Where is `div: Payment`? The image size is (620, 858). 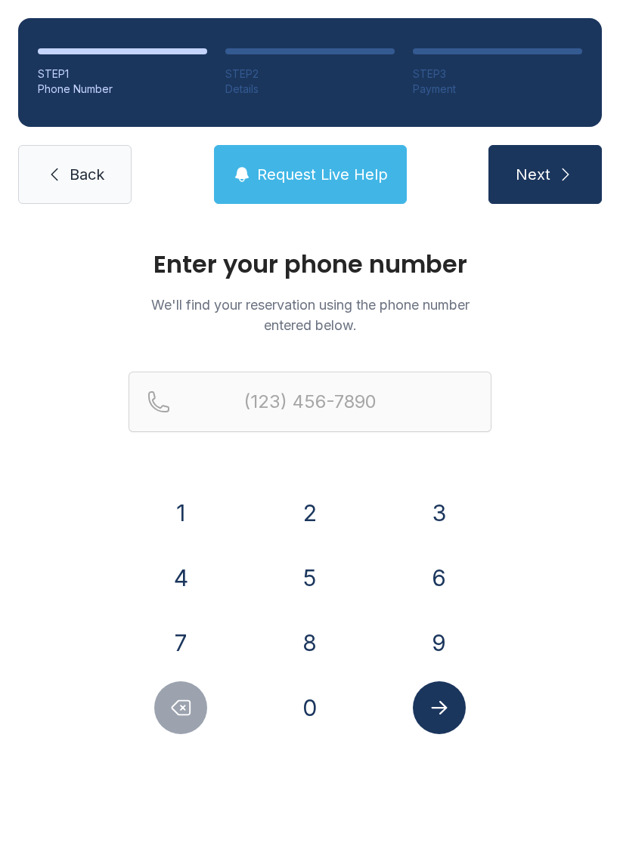
div: Payment is located at coordinates (497, 89).